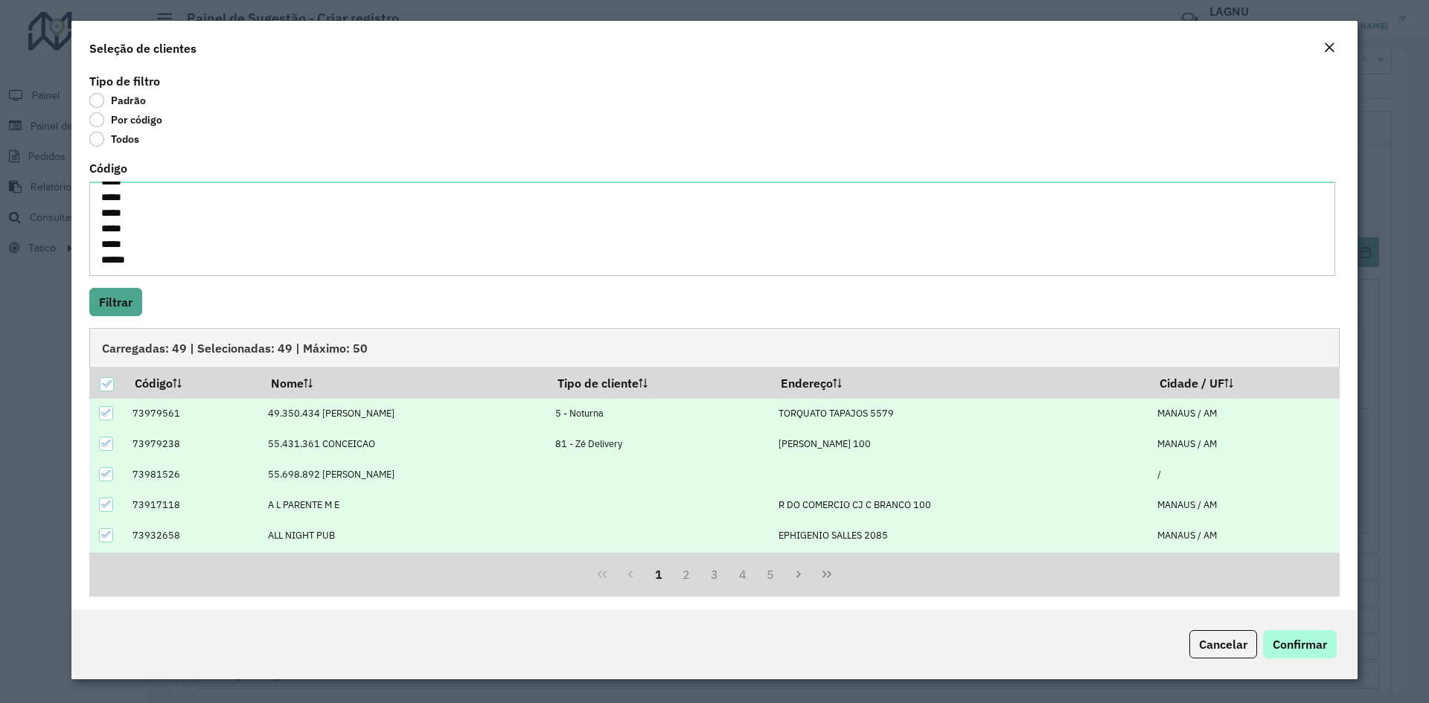  I want to click on button: Close, so click(1329, 48).